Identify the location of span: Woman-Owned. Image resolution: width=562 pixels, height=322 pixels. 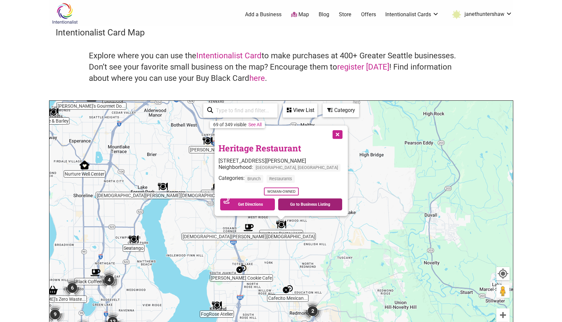
(281, 192).